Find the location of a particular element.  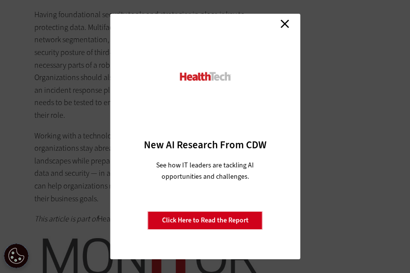

div: Cookie Settings is located at coordinates (16, 256).